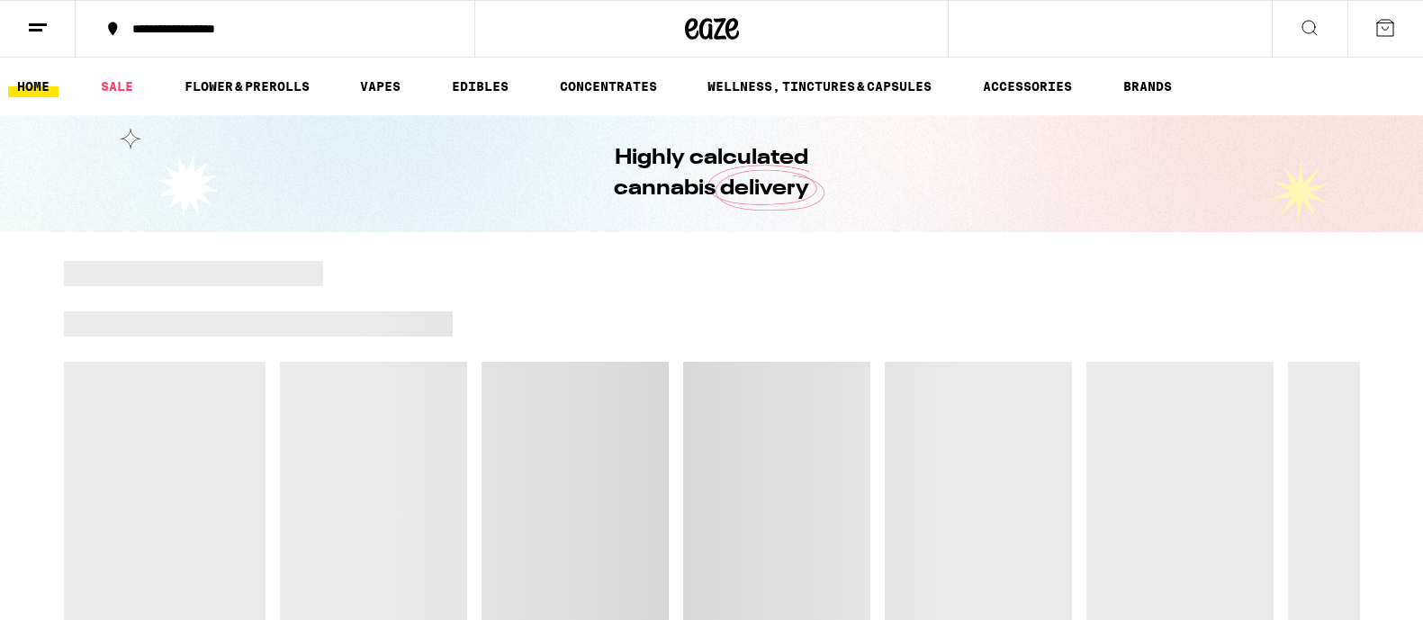 Image resolution: width=1423 pixels, height=620 pixels. Describe the element at coordinates (480, 86) in the screenshot. I see `a: EDIBLES` at that location.